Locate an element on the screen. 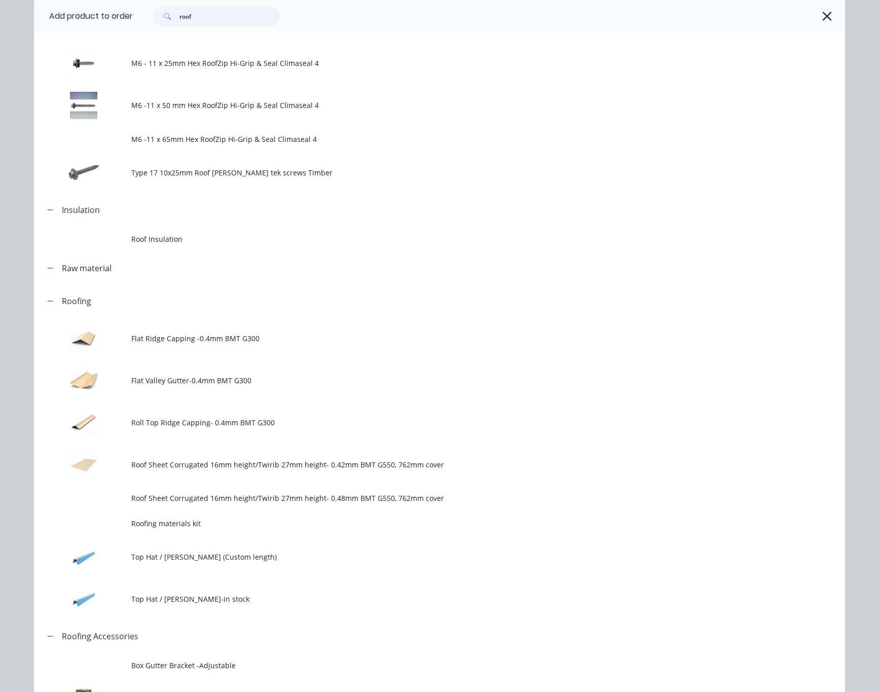 This screenshot has height=692, width=879. span: M6 - 11 x 25mm Hex RoofZip Hi-Grip & Seal Climaseal 4 is located at coordinates (417, 63).